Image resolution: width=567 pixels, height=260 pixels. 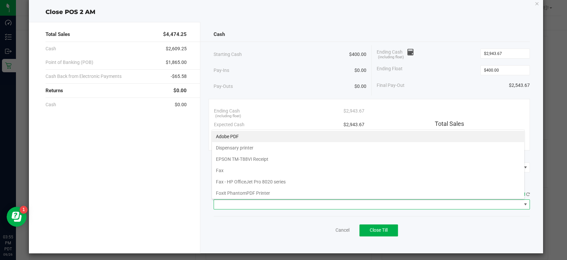 I want to click on a: Cancel, so click(x=343, y=230).